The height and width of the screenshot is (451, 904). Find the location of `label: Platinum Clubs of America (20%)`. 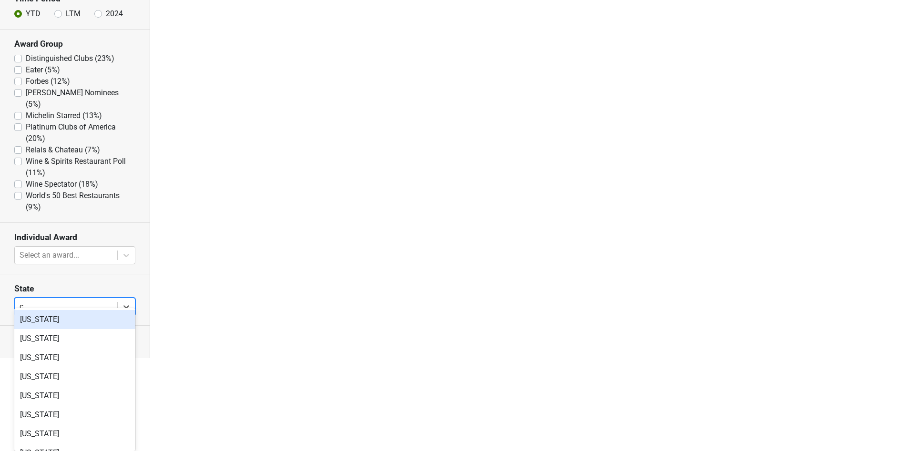

label: Platinum Clubs of America (20%) is located at coordinates (81, 133).